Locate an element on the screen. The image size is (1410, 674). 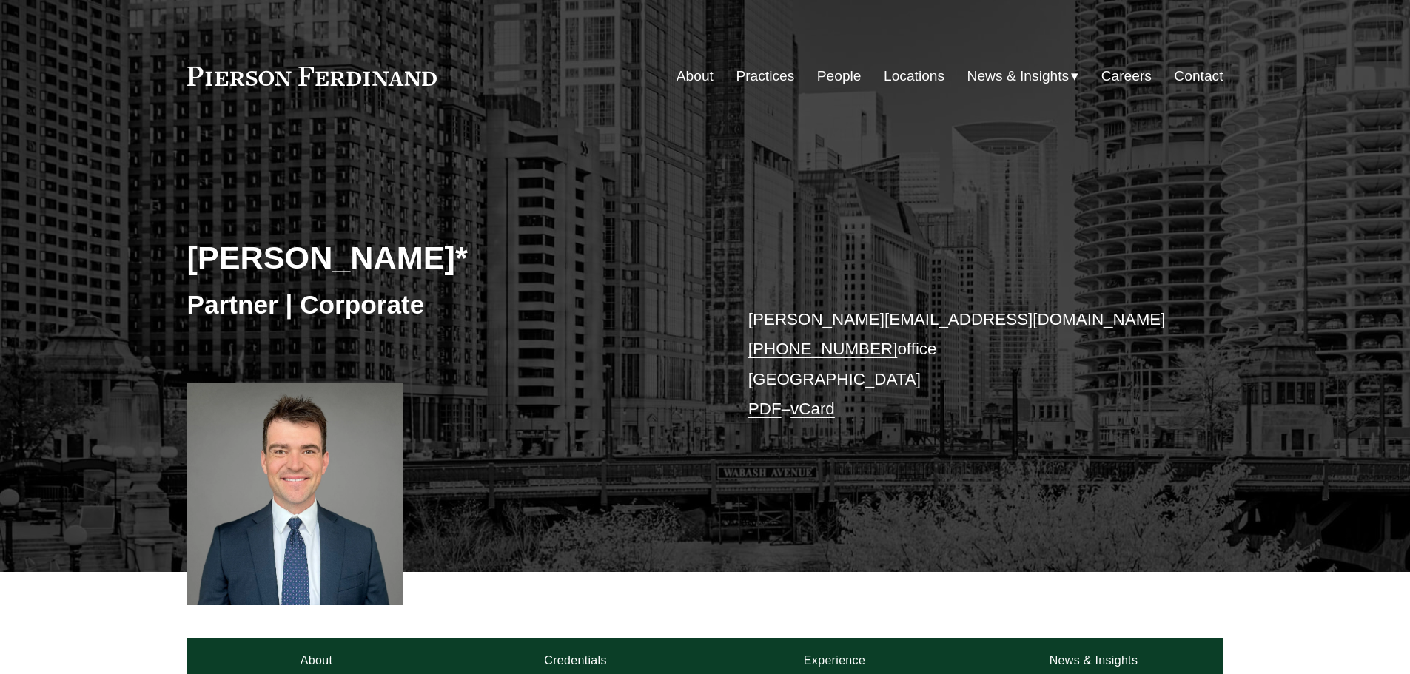
a: Locations is located at coordinates (914, 76).